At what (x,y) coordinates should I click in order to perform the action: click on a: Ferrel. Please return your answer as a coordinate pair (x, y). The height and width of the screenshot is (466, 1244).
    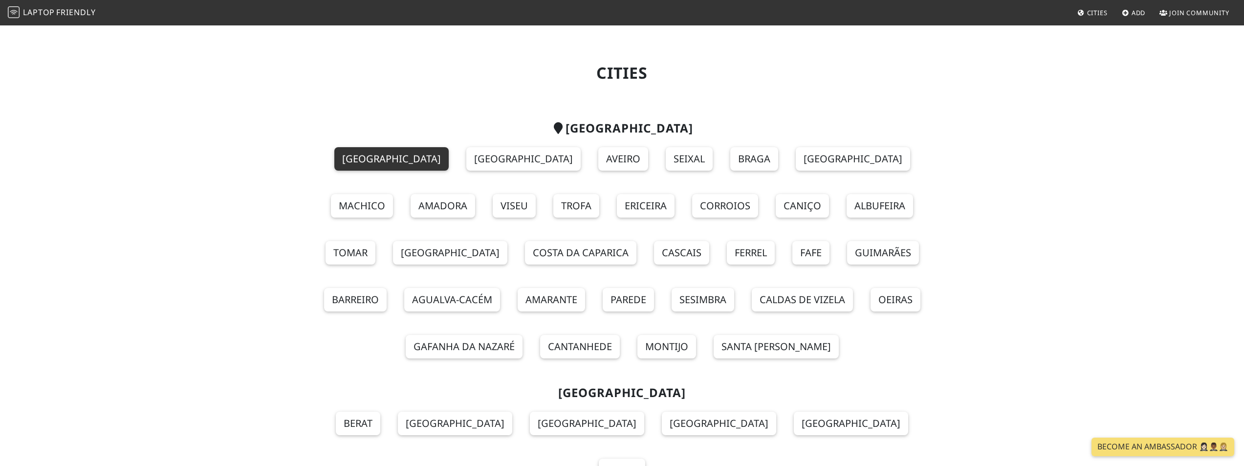
    Looking at the image, I should click on (751, 253).